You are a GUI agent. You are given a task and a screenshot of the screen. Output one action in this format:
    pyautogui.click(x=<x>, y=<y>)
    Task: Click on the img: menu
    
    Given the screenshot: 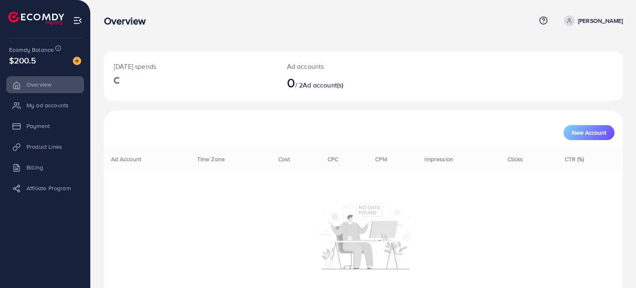 What is the action you would take?
    pyautogui.click(x=77, y=20)
    